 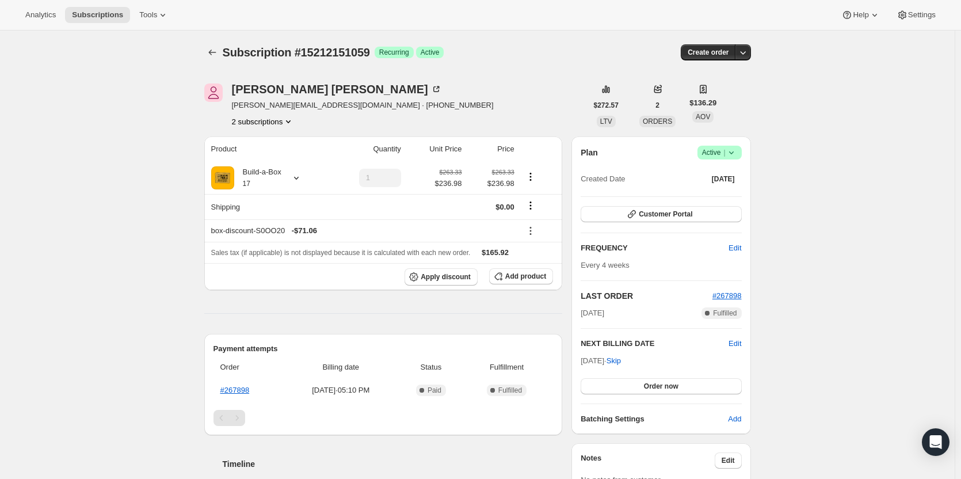 What do you see at coordinates (296, 52) in the screenshot?
I see `span: Subscription #15212151059` at bounding box center [296, 52].